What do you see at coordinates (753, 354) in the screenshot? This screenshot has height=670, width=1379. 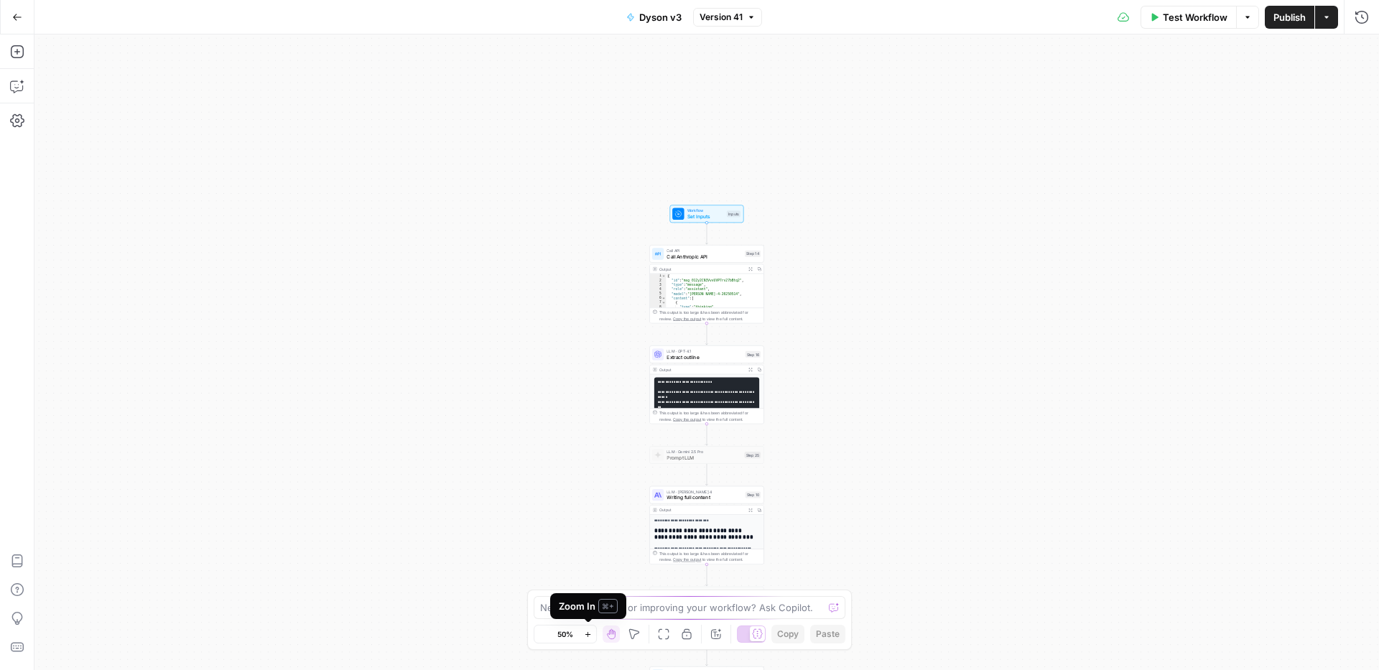 I see `div: Step 16` at bounding box center [753, 354].